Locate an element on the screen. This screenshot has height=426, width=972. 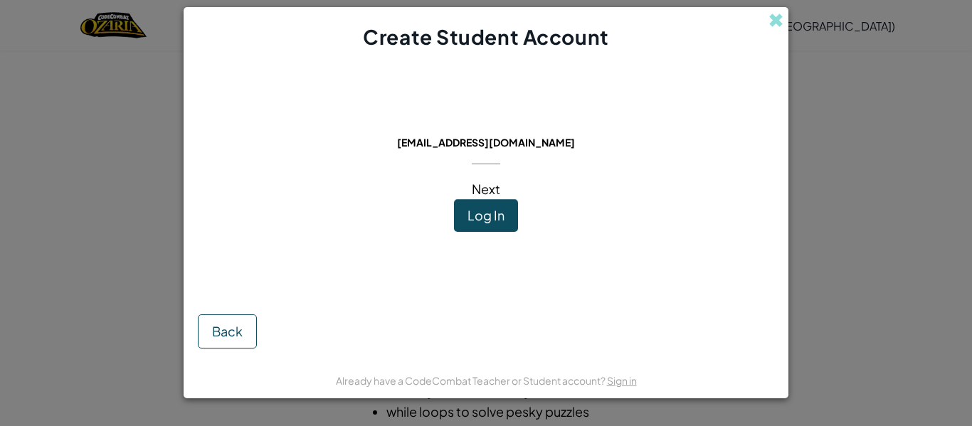
button: Log In is located at coordinates (486, 216).